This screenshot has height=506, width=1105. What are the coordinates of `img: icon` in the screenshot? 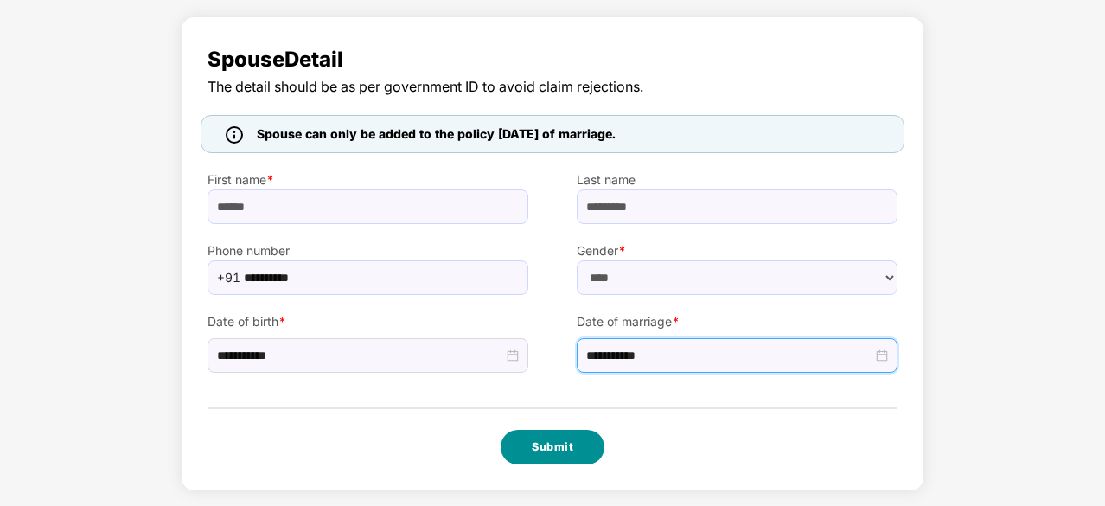 It's located at (234, 135).